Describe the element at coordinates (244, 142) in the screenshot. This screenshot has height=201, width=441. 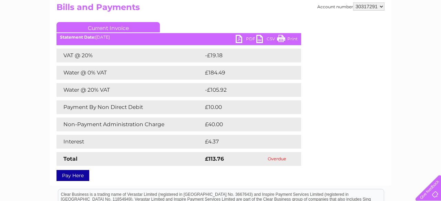
I see `td: £4.37` at that location.